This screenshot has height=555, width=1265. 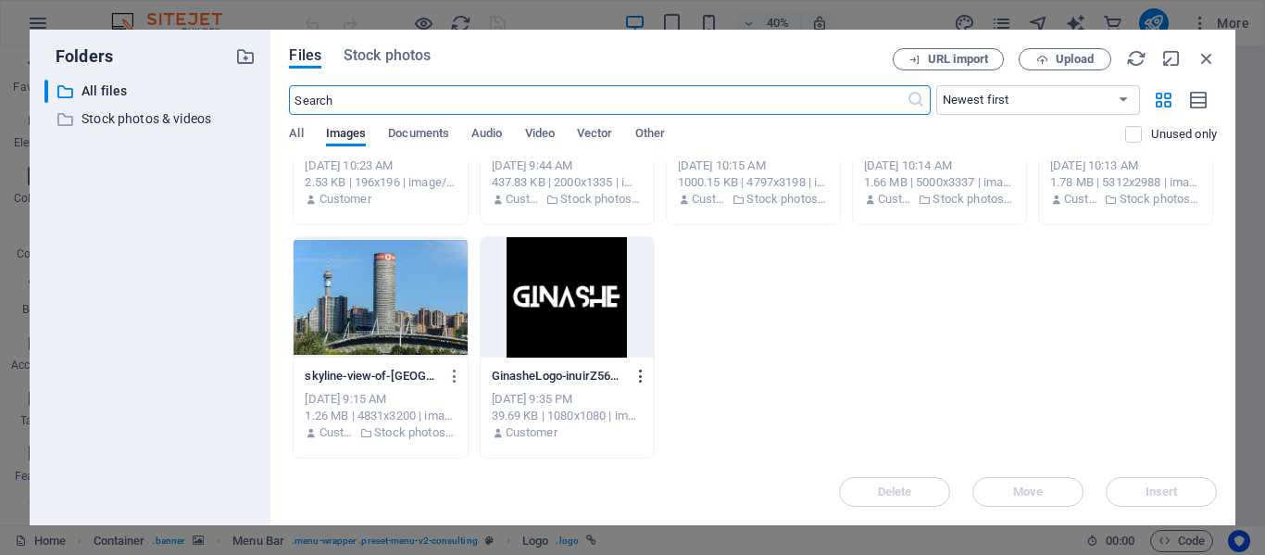 I want to click on div: Stock photos & videos, so click(x=150, y=118).